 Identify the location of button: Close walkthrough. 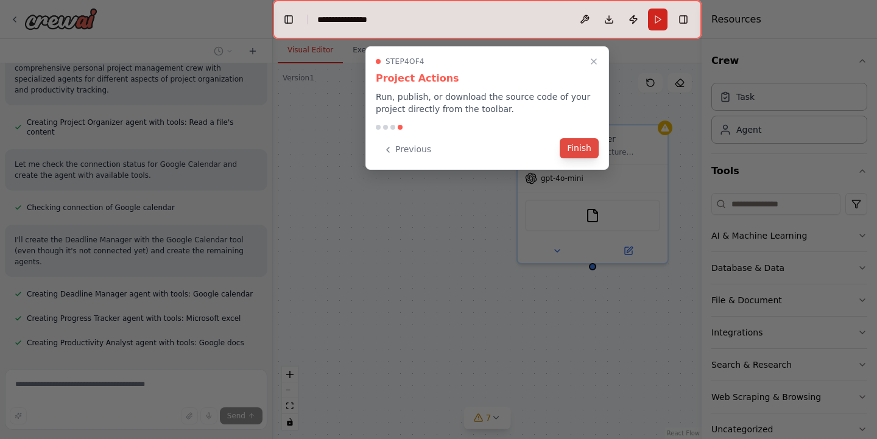
(594, 61).